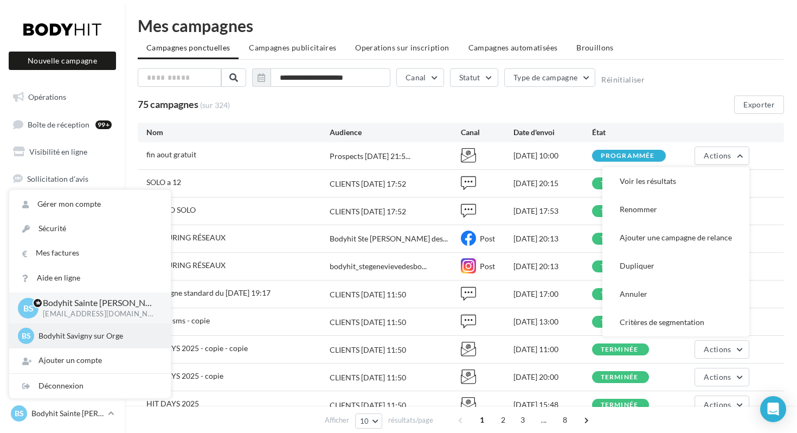 The height and width of the screenshot is (433, 797). Describe the element at coordinates (104, 125) in the screenshot. I see `div: 99+` at that location.